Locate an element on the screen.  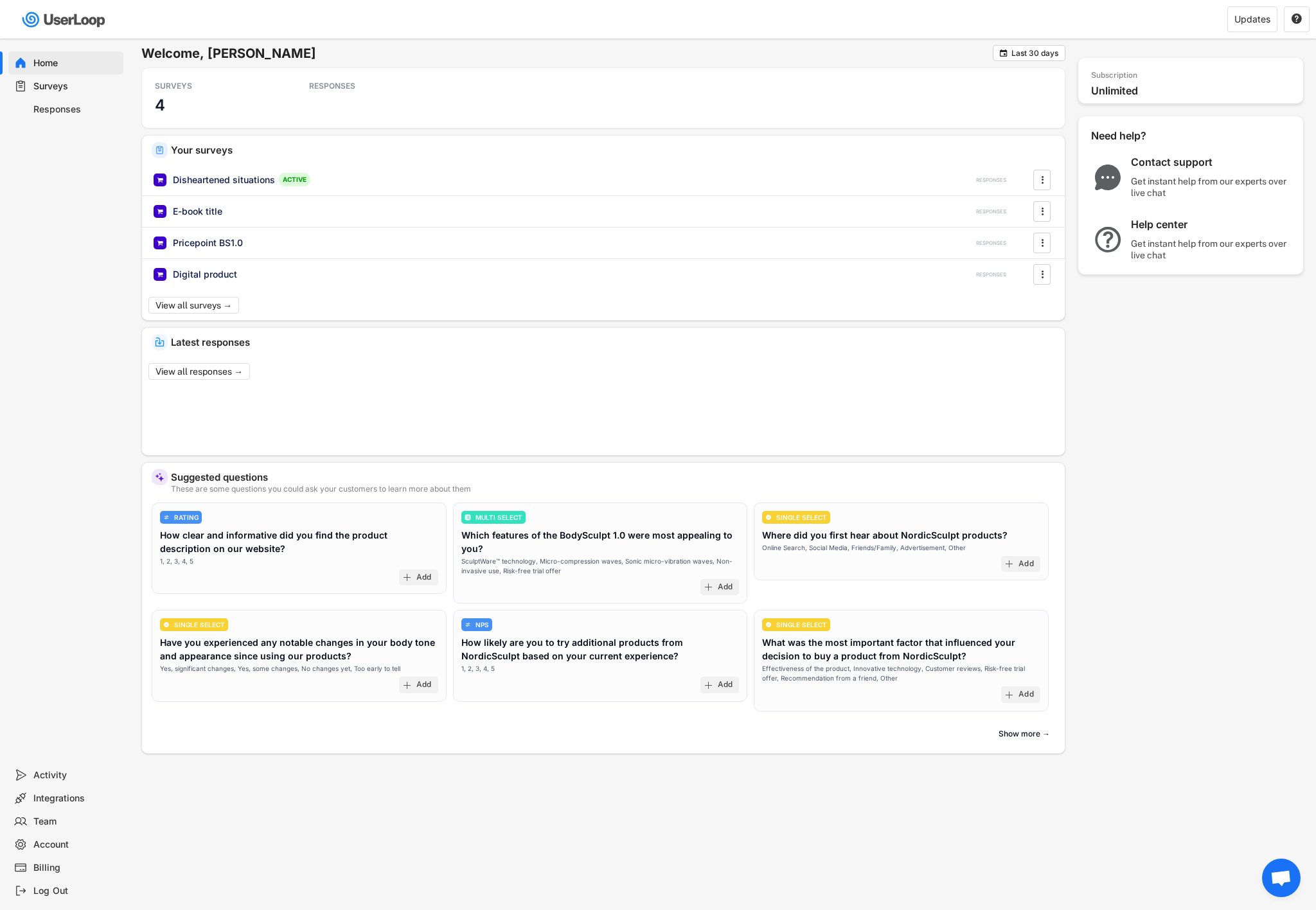
div: Digital product is located at coordinates (205, 274).